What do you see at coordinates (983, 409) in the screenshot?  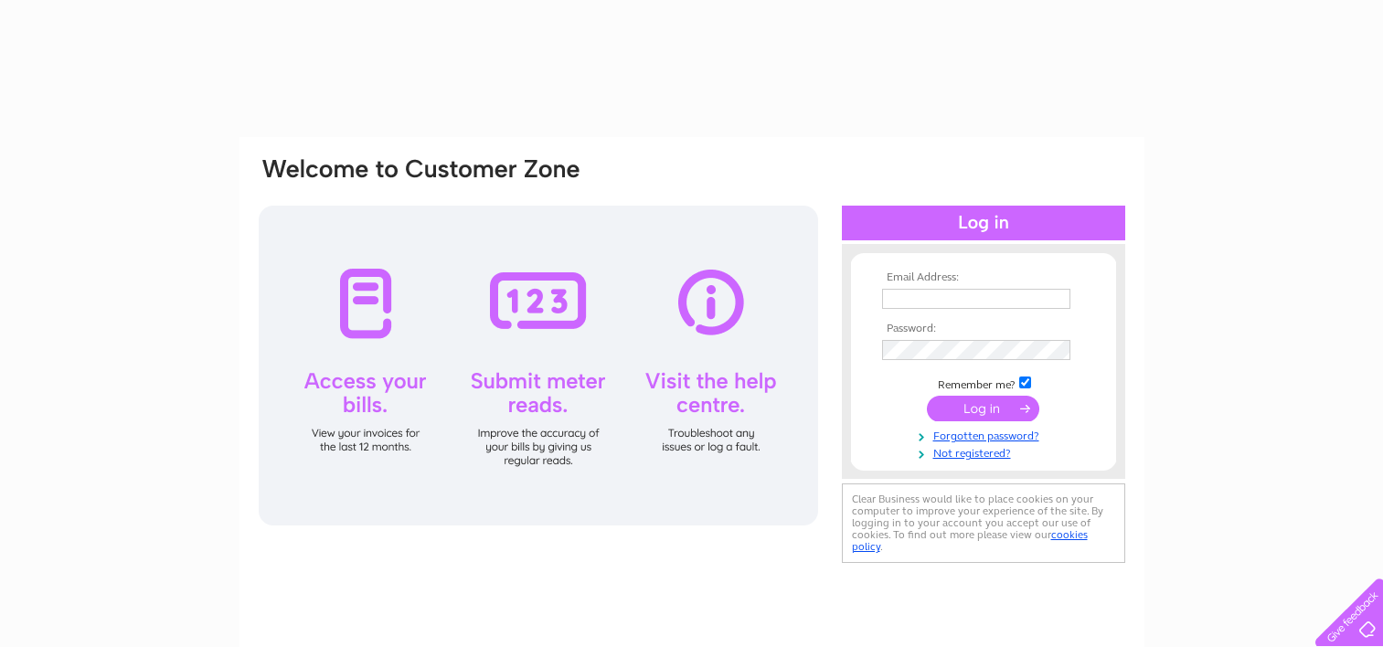 I see `input: Submit` at bounding box center [983, 409].